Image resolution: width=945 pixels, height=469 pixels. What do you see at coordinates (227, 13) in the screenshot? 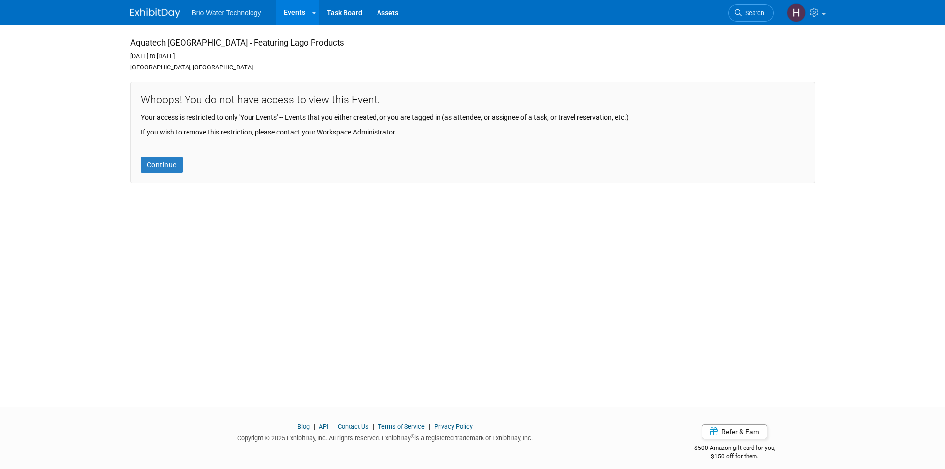
I see `span: Brio Water Technology` at bounding box center [227, 13].